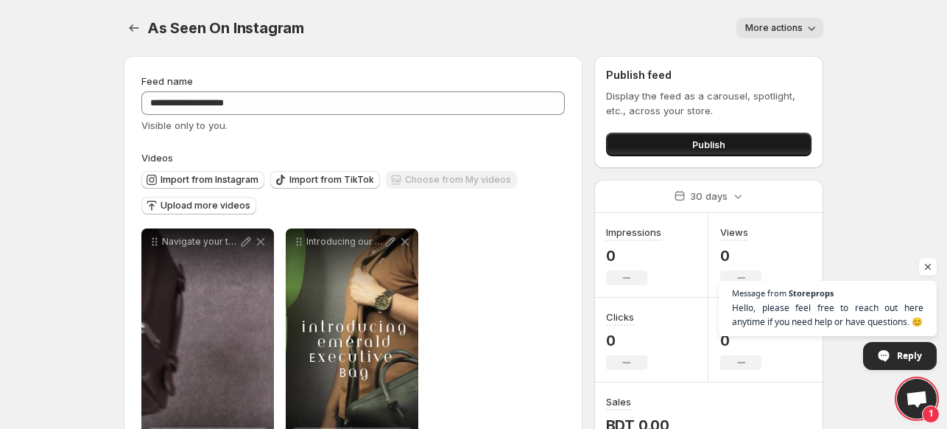 Image resolution: width=947 pixels, height=429 pixels. What do you see at coordinates (134, 28) in the screenshot?
I see `button: Settings` at bounding box center [134, 28].